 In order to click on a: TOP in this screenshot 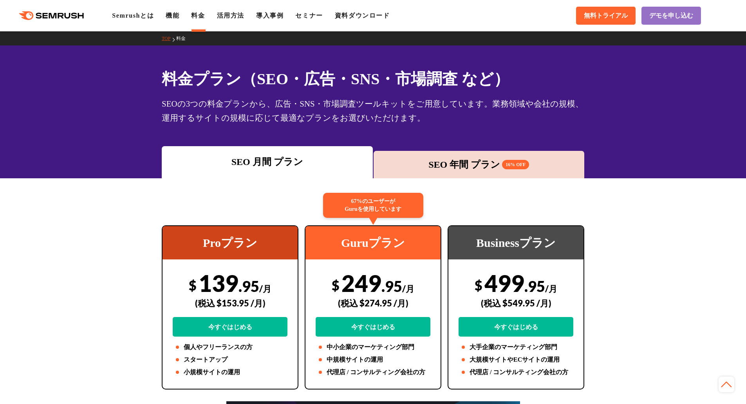, I will do `click(169, 38)`.